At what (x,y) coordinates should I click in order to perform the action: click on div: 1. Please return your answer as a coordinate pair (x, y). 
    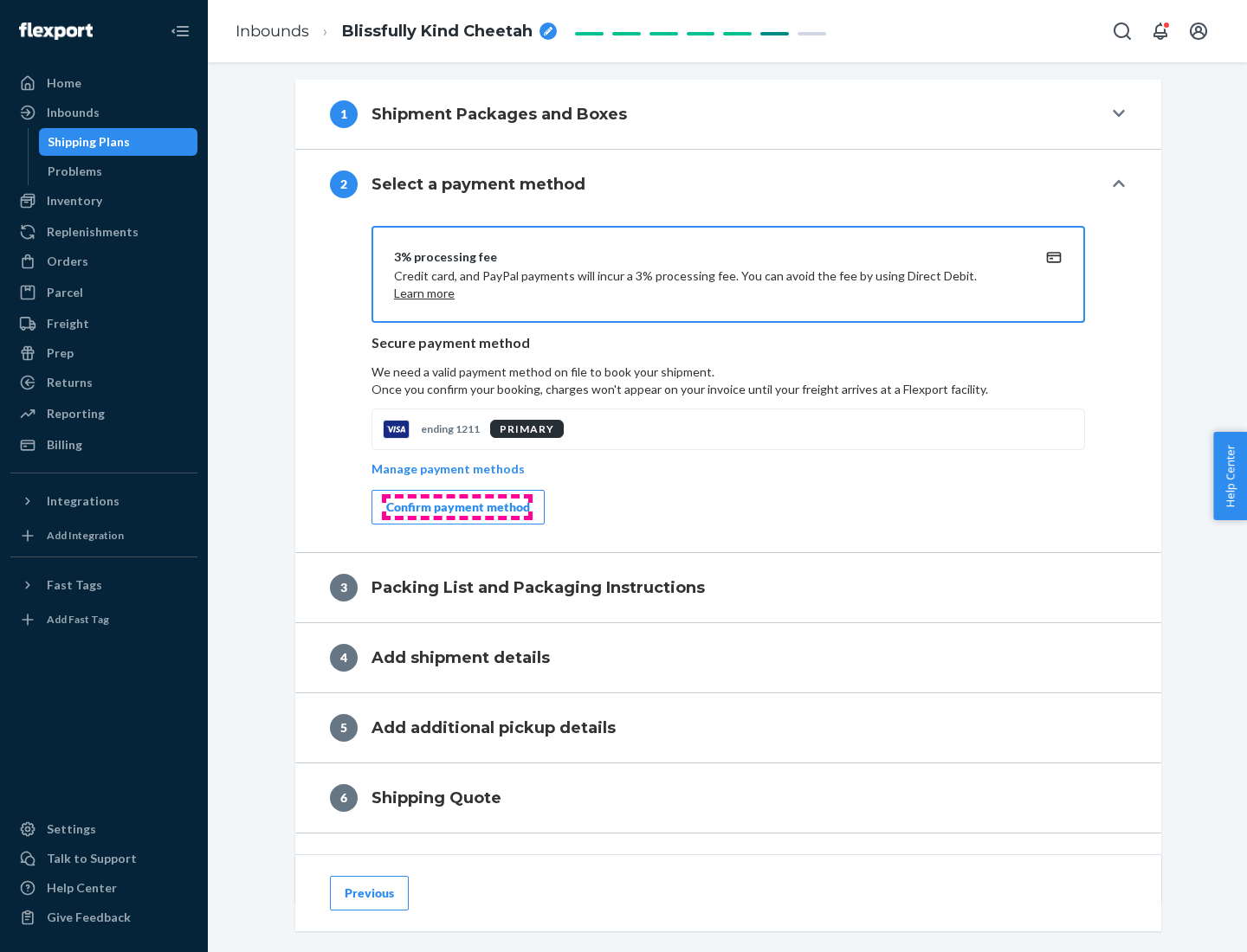
    Looking at the image, I should click on (344, 114).